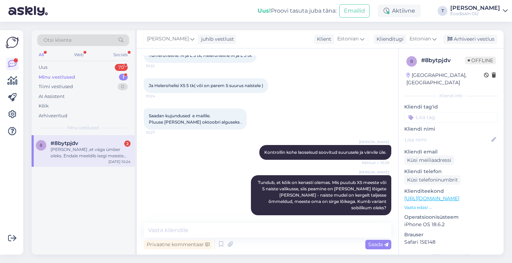 The height and width of the screenshot is (263, 512). Describe the element at coordinates (451, 224) in the screenshot. I see `p: iPhone OS 18.6.2` at that location.